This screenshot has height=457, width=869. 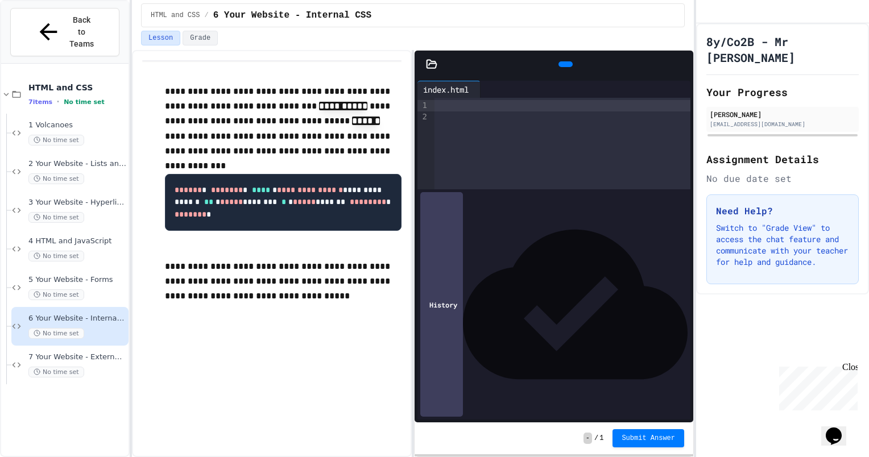 I want to click on button: Submit Answer, so click(x=648, y=439).